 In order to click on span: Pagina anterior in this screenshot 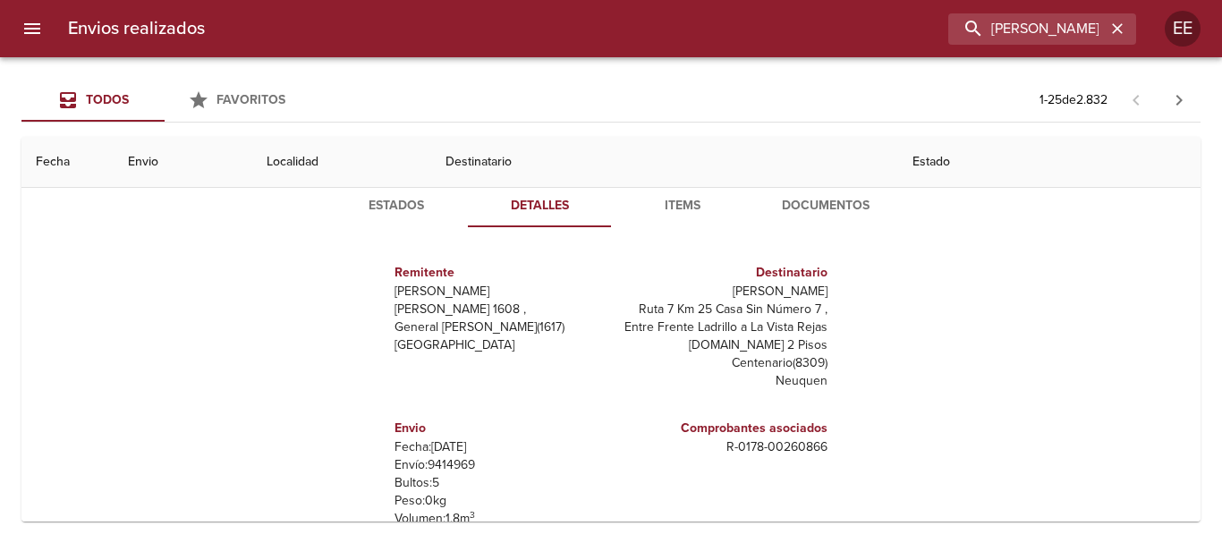, I will do `click(1136, 99)`.